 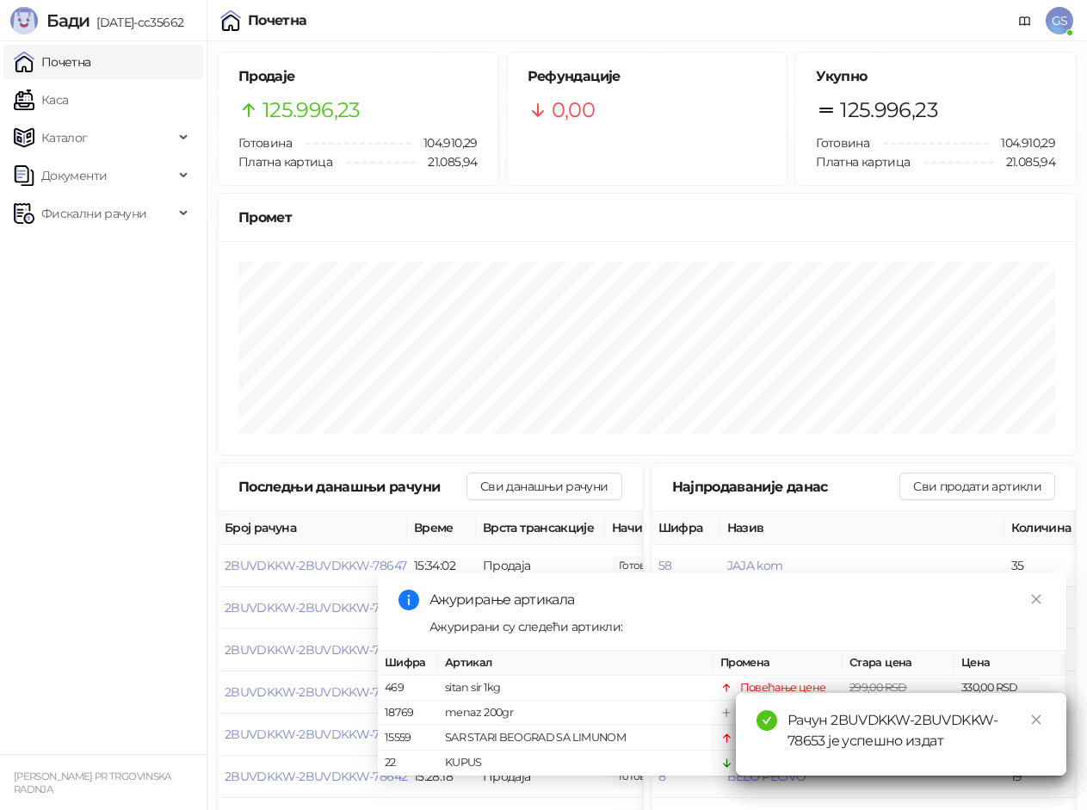 What do you see at coordinates (862, 527) in the screenshot?
I see `th: Назив` at bounding box center [862, 527].